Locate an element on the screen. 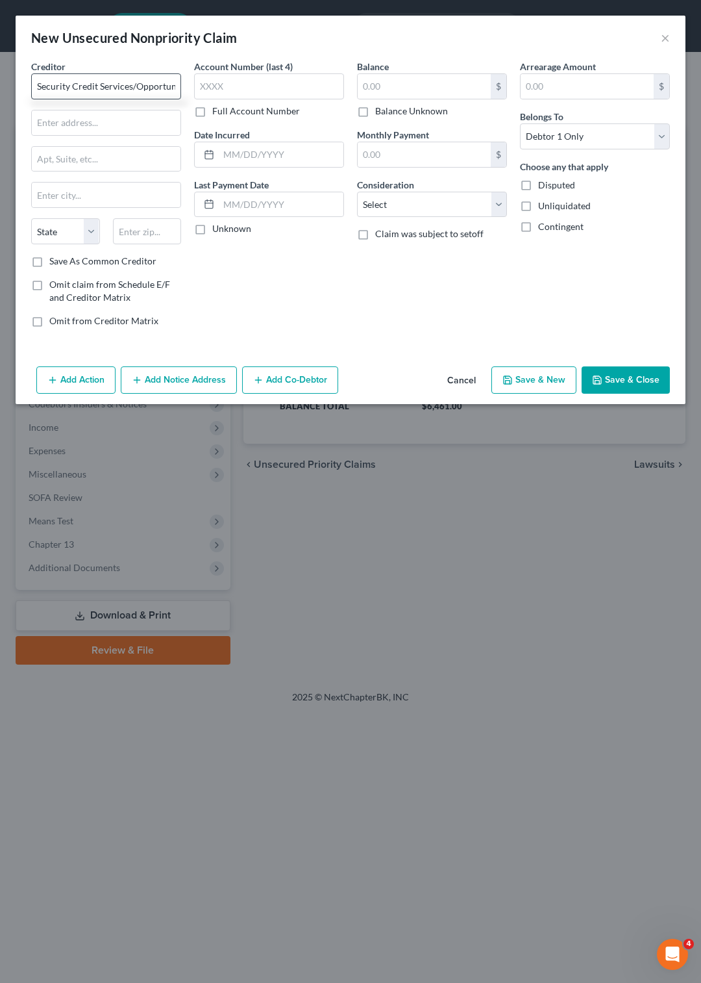 The image size is (701, 983). span: Belongs To is located at coordinates (542, 116).